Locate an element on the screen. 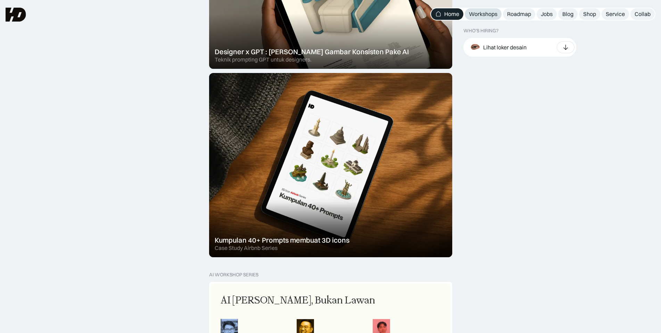 Image resolution: width=661 pixels, height=333 pixels. div: Shop is located at coordinates (589, 14).